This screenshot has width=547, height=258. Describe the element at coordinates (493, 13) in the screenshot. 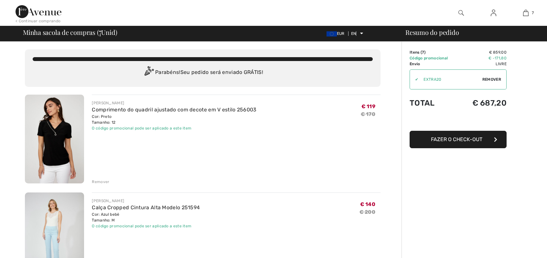

I see `a: Entrar` at that location.